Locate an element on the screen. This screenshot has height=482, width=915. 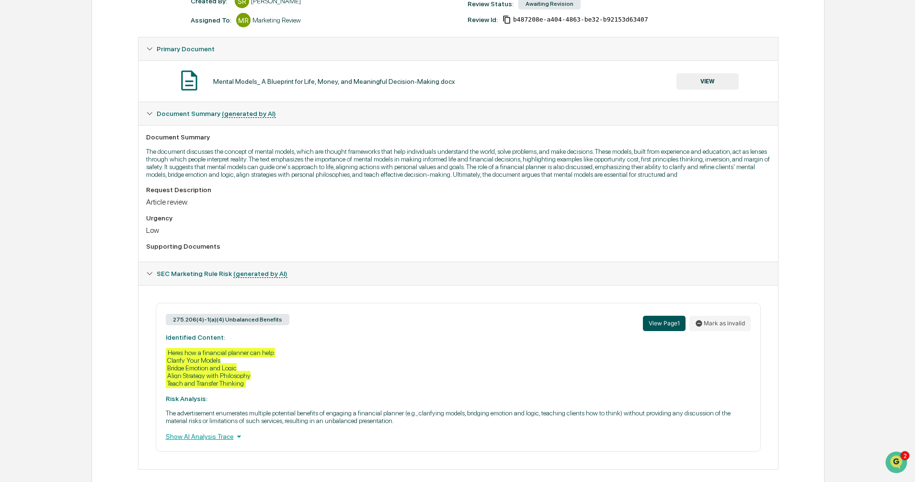
span: Preclearance is located at coordinates (40, 201).